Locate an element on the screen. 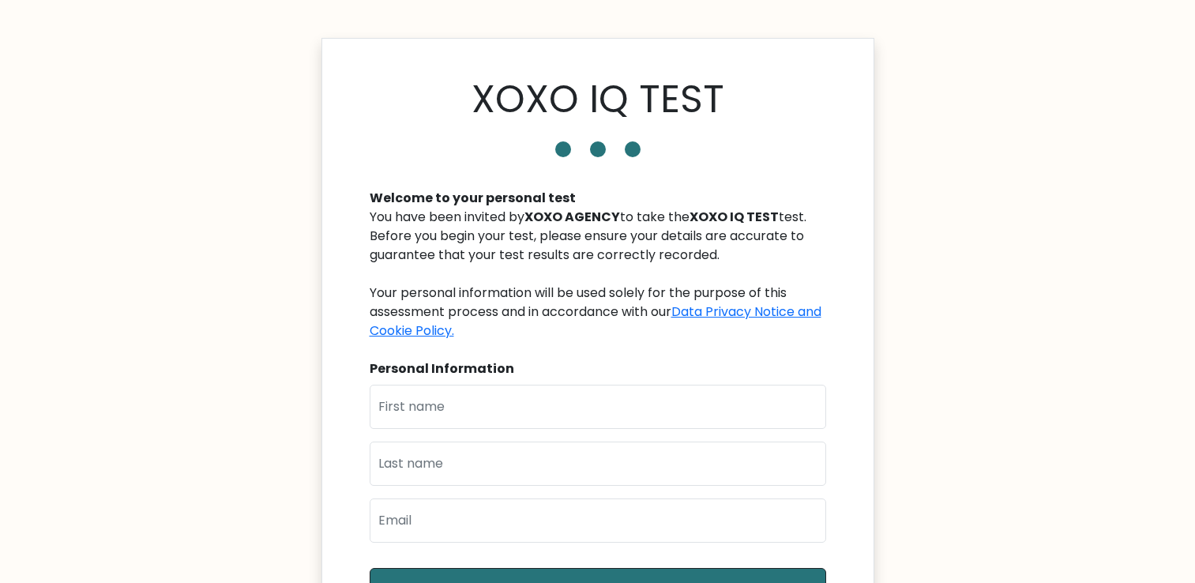 This screenshot has width=1195, height=583. a: Data Privacy Notice and Cookie Policy. is located at coordinates (595, 321).